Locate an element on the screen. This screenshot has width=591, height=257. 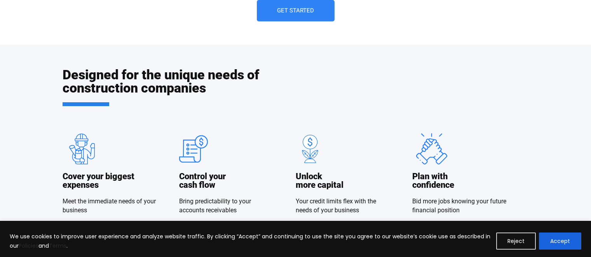
a: Terms is located at coordinates (57, 246).